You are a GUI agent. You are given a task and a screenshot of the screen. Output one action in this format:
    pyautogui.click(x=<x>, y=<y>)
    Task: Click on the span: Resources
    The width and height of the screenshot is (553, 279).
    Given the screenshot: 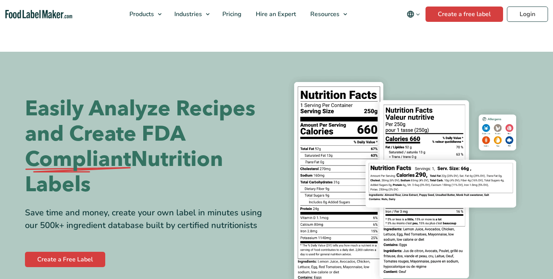 What is the action you would take?
    pyautogui.click(x=324, y=14)
    